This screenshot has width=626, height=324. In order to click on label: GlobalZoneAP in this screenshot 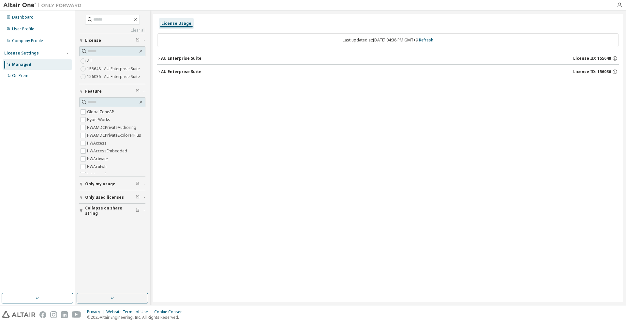, I will do `click(101, 112)`.